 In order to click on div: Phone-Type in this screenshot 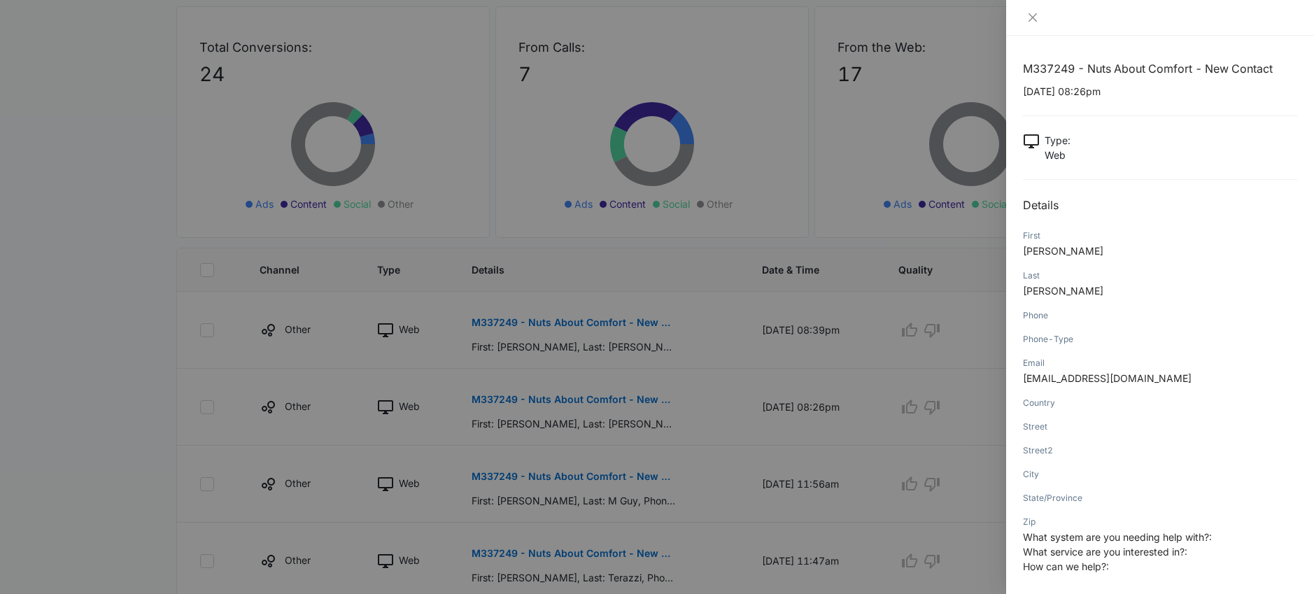, I will do `click(1160, 339)`.